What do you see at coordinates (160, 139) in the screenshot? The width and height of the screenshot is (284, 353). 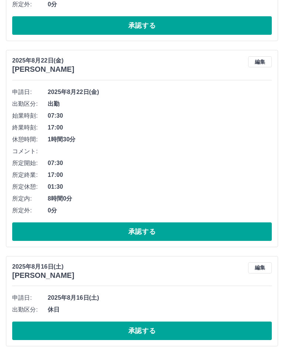 I see `span: 1時間30分` at bounding box center [160, 139].